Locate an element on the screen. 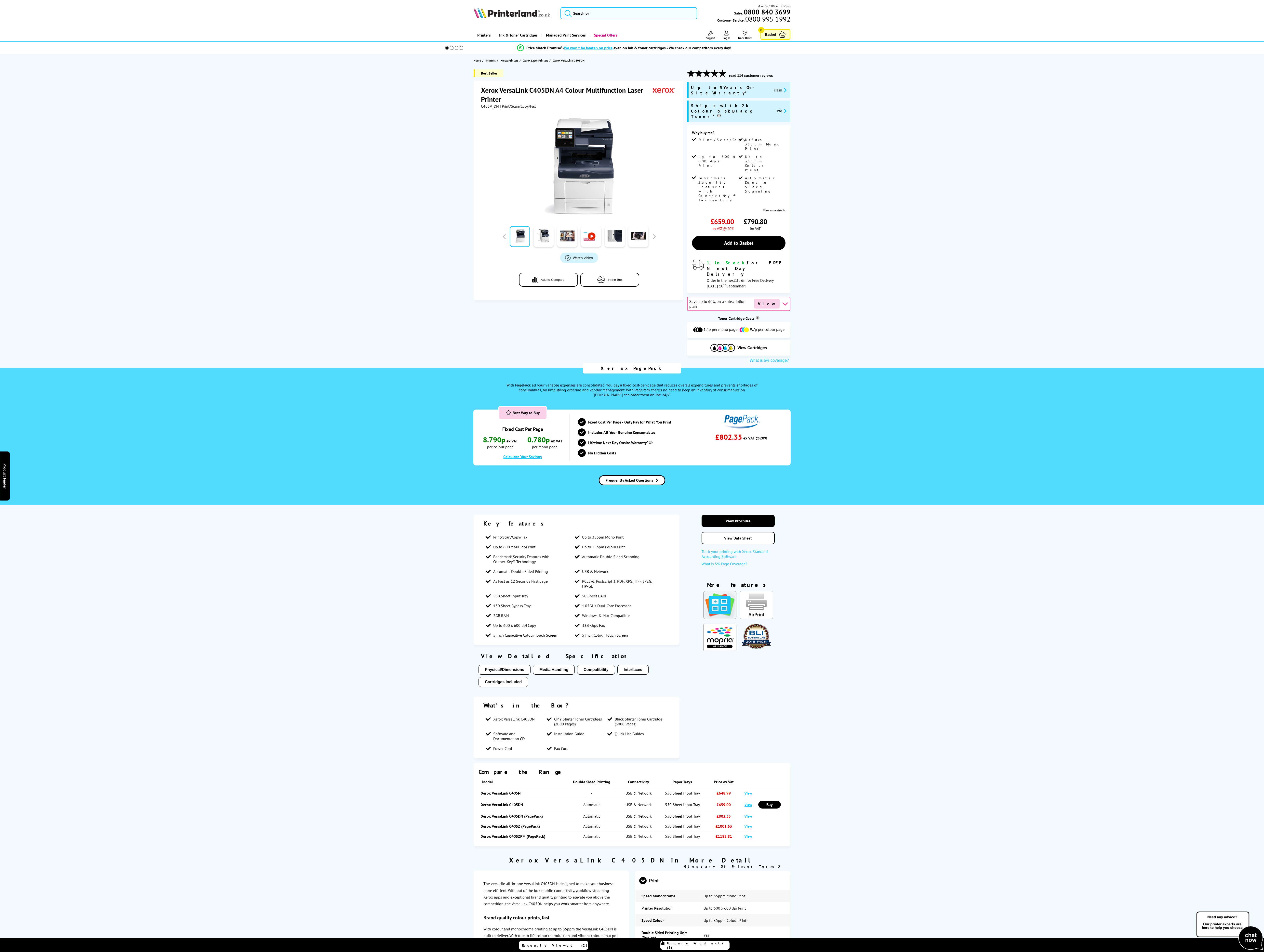 This screenshot has width=1264, height=952. div: modal_delivery is located at coordinates (738, 274).